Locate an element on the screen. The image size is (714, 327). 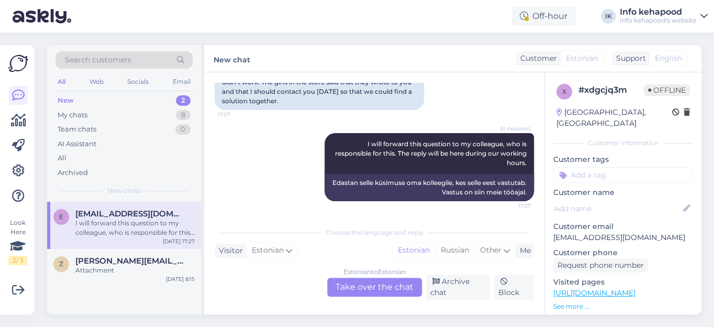
div: Look Here is located at coordinates (18, 241).